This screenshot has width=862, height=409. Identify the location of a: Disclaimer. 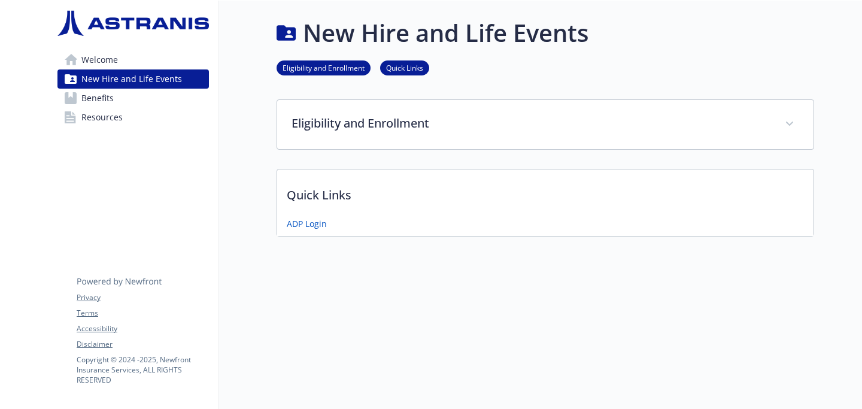
(142, 344).